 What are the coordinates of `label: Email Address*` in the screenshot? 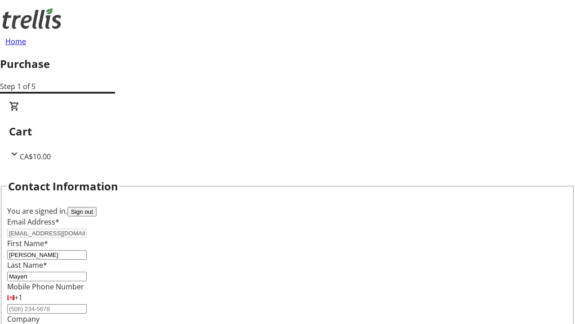 It's located at (33, 222).